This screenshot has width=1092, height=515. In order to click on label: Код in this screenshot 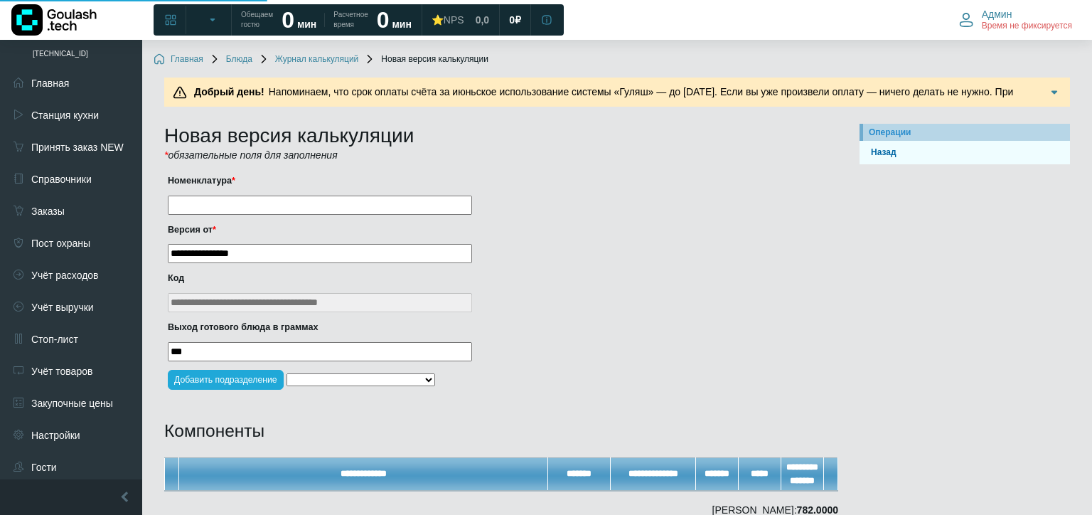, I will do `click(176, 278)`.